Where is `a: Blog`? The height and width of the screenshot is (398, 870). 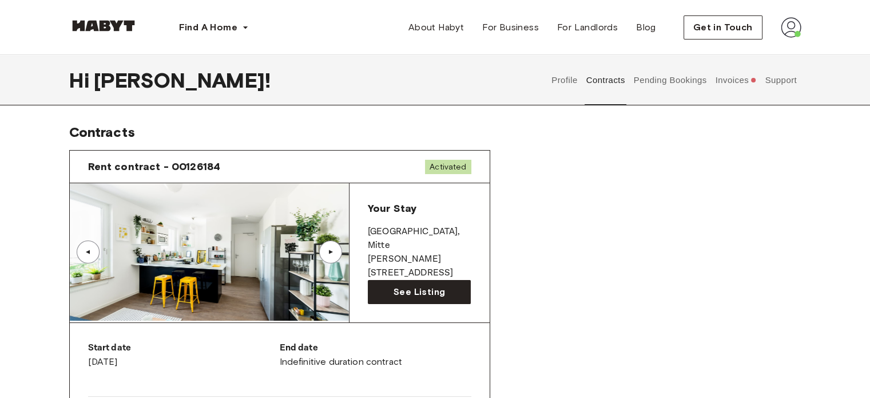 a: Blog is located at coordinates (646, 27).